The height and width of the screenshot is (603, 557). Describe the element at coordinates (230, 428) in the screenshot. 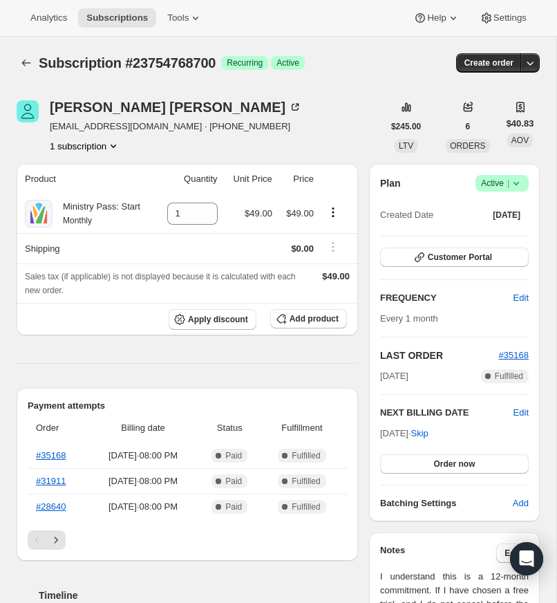

I see `span: Status` at that location.